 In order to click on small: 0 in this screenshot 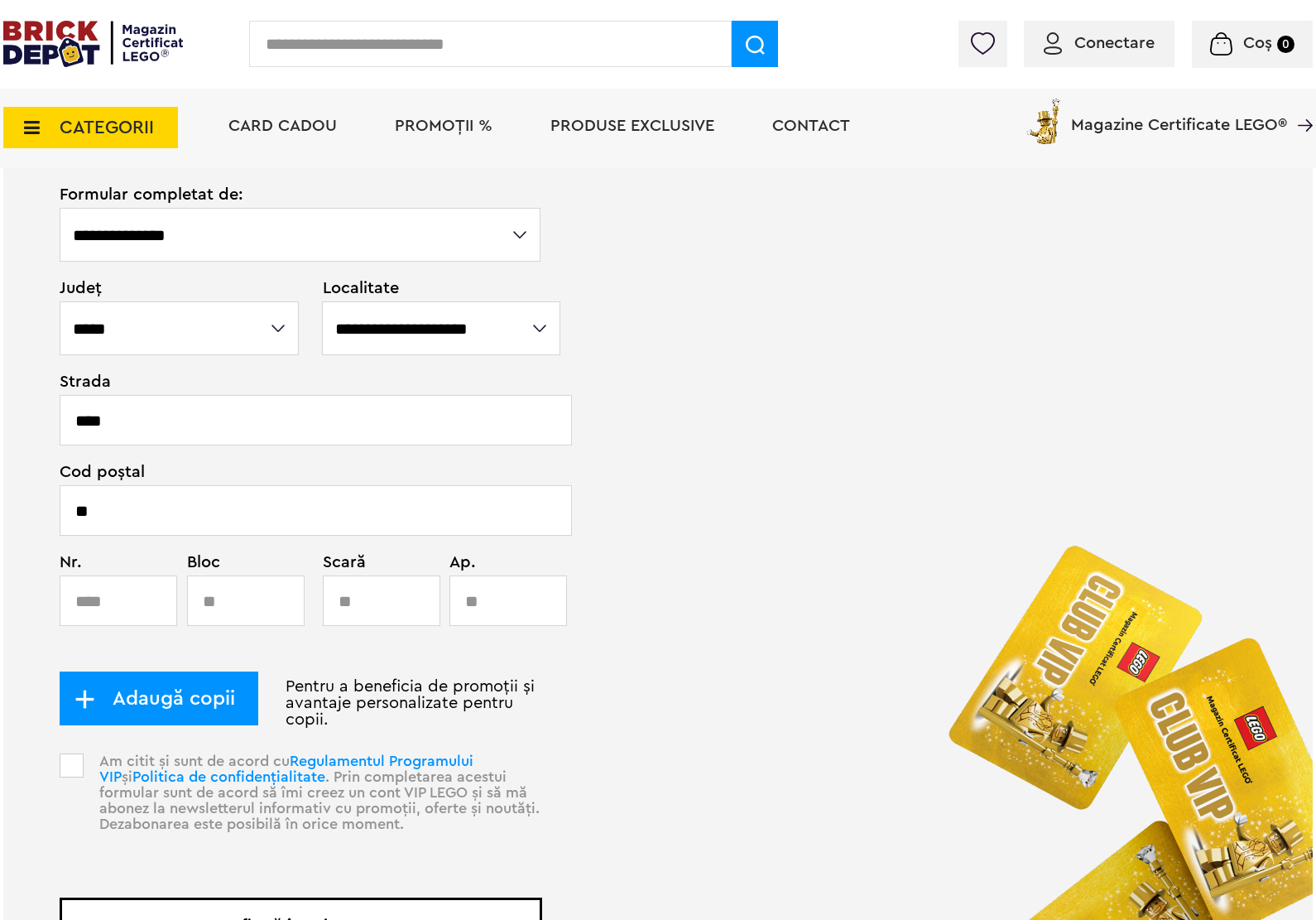, I will do `click(1285, 44)`.